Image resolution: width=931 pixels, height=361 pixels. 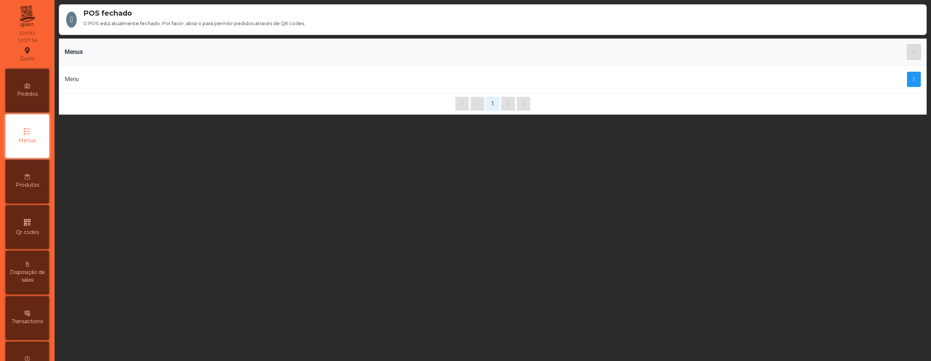 I want to click on span: Transactions, so click(x=27, y=321).